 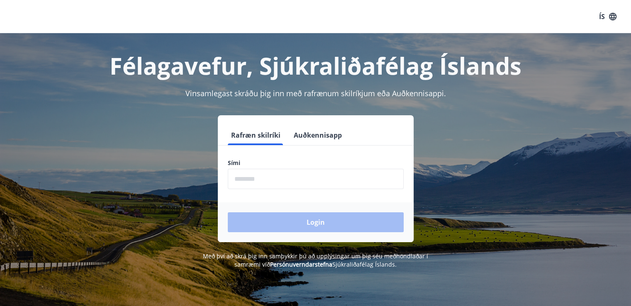 I want to click on span: Vinsamlegast skráðu þig inn með rafrænum skilríkjum eða Auðkennisappi., so click(x=315, y=93).